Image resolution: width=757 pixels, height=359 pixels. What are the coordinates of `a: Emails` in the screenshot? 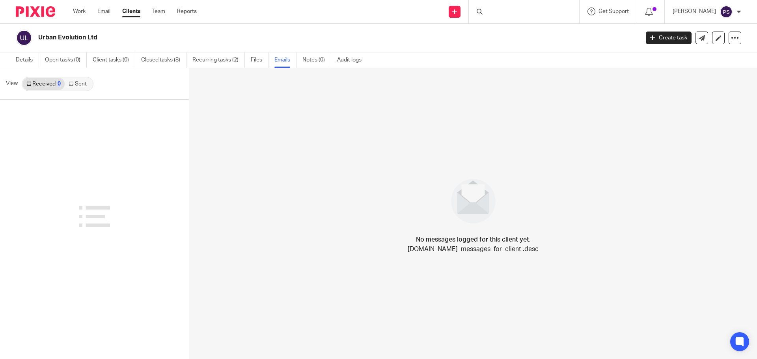 It's located at (286, 60).